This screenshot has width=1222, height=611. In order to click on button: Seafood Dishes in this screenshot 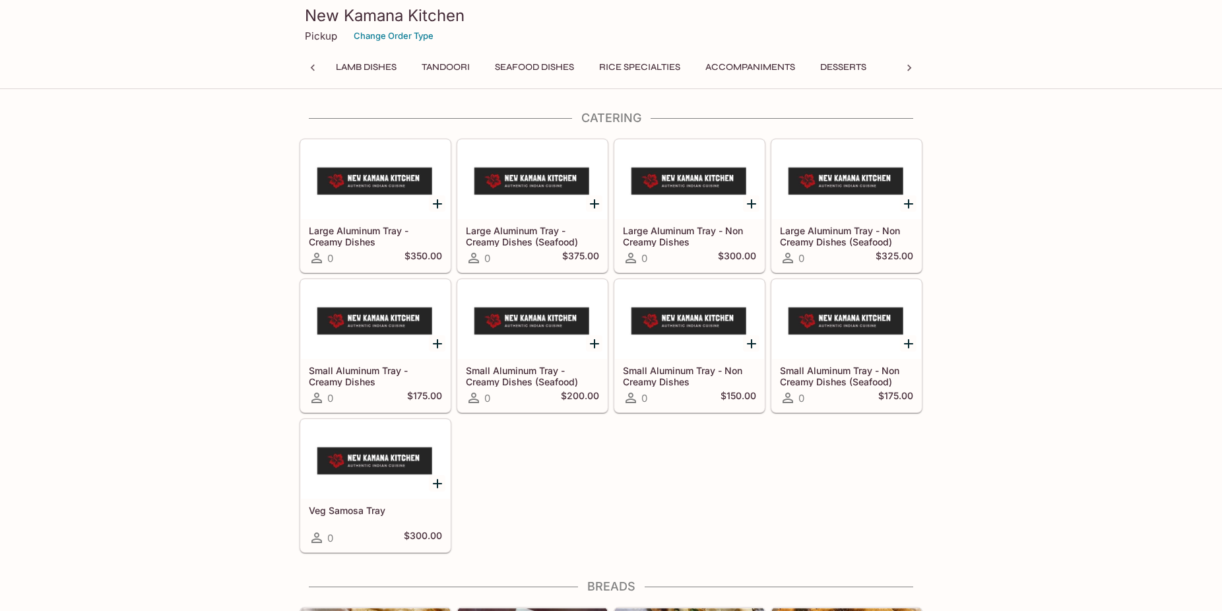, I will do `click(535, 67)`.